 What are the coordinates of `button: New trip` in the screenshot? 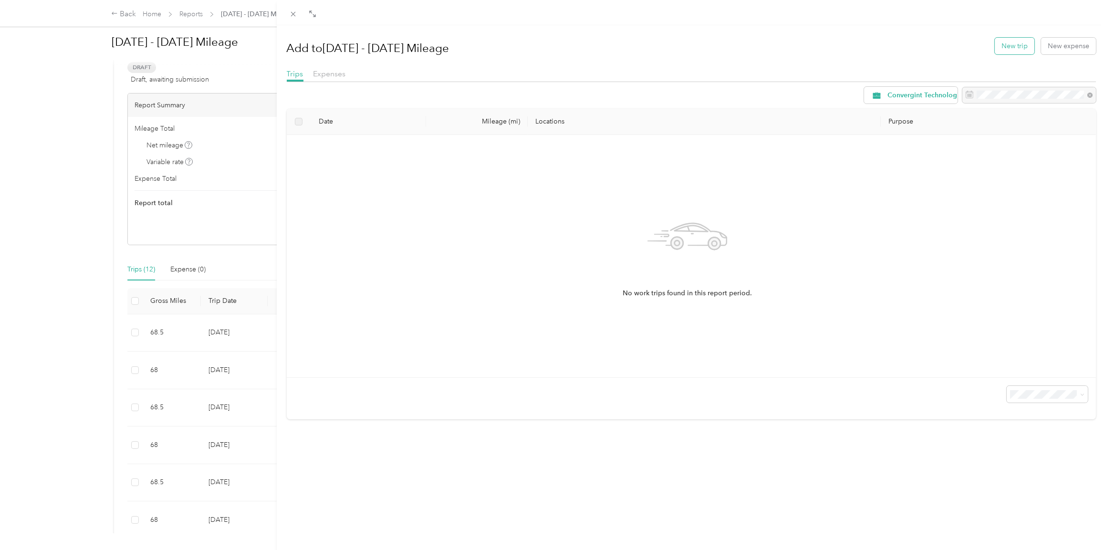 It's located at (1014, 46).